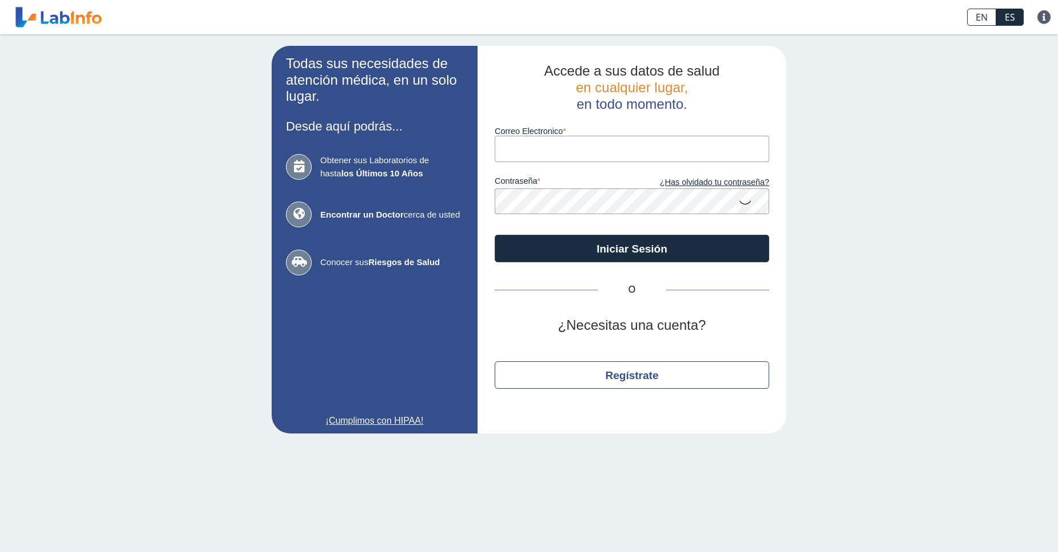  I want to click on b: Encontrar un Doctor, so click(362, 214).